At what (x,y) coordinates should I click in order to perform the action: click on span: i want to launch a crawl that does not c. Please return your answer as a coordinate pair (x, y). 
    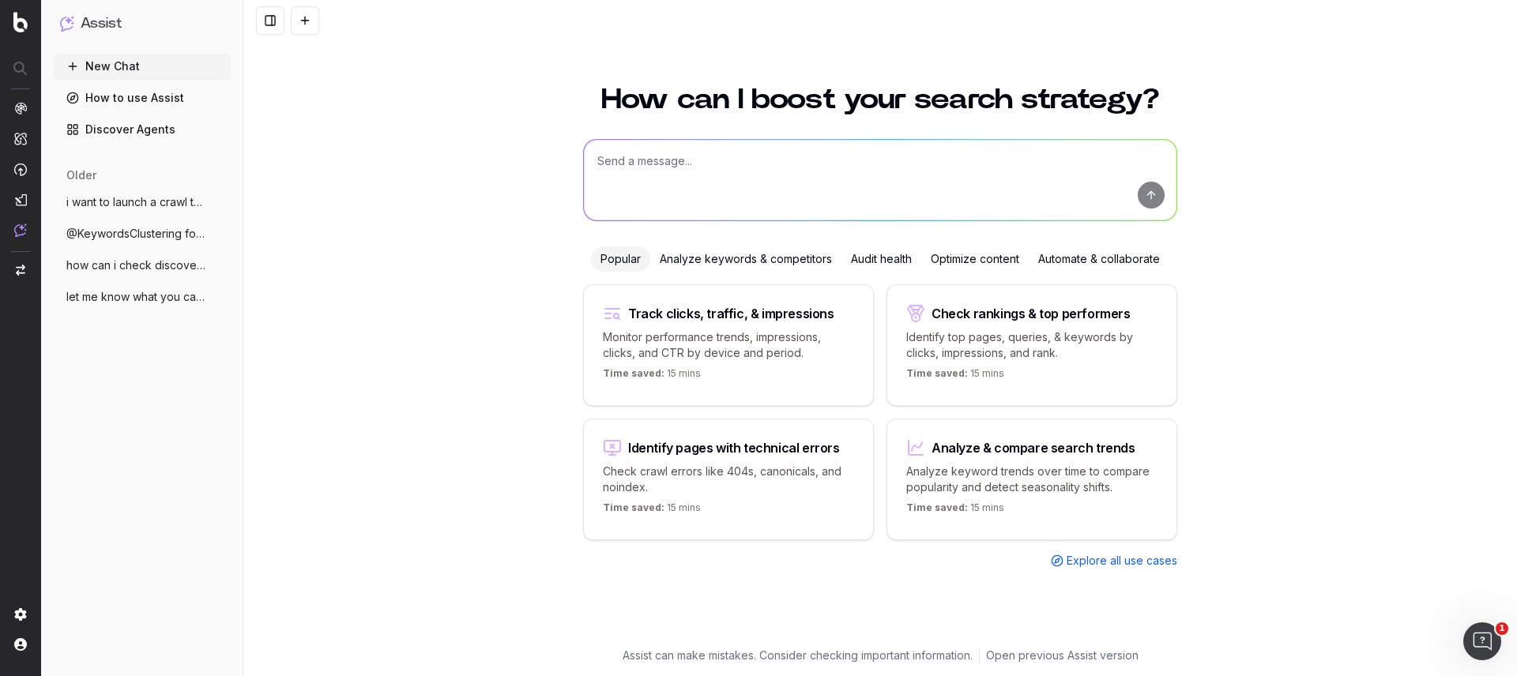
    Looking at the image, I should click on (136, 202).